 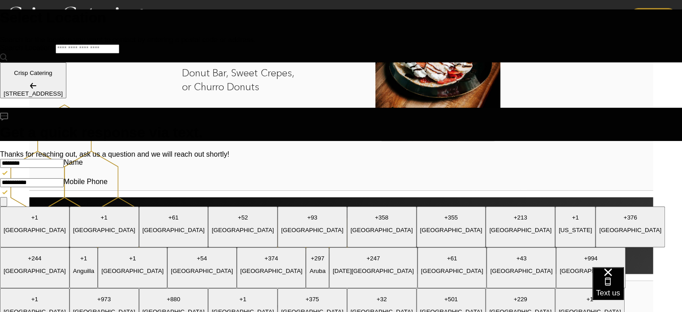 I want to click on p: + 52, so click(x=243, y=217).